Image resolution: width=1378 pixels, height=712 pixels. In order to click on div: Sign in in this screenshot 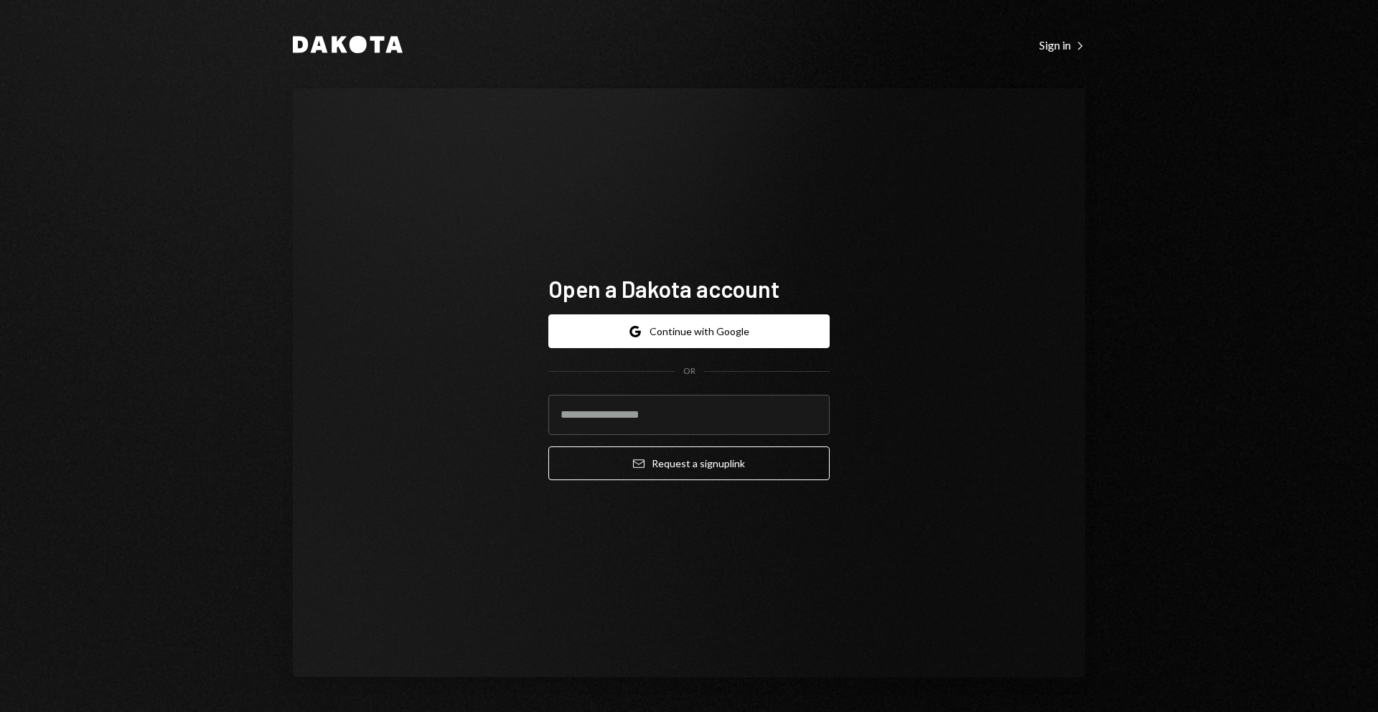, I will do `click(1062, 45)`.